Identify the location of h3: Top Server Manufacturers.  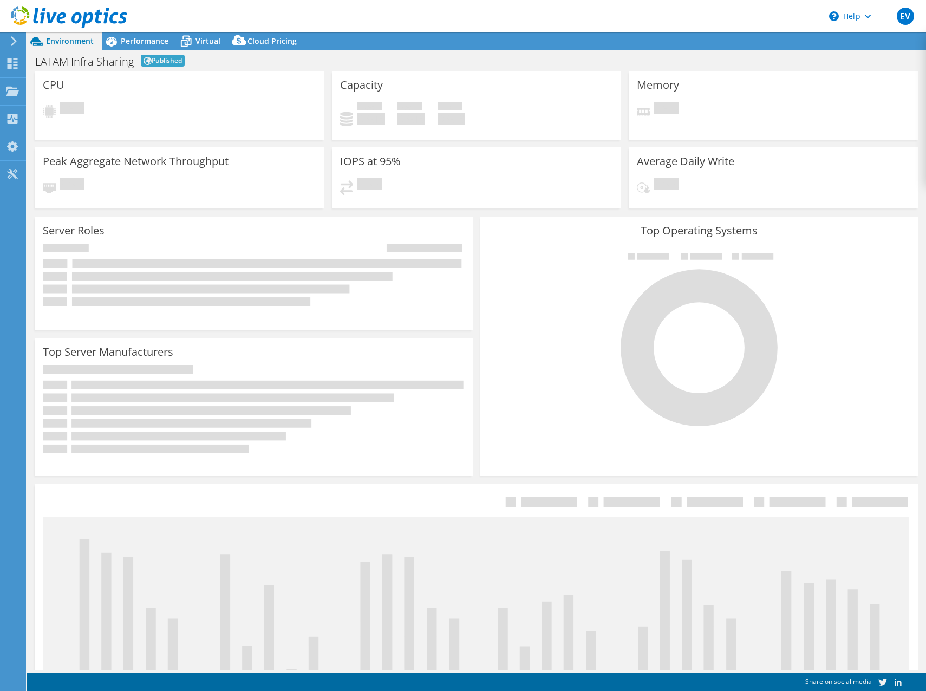
(108, 352).